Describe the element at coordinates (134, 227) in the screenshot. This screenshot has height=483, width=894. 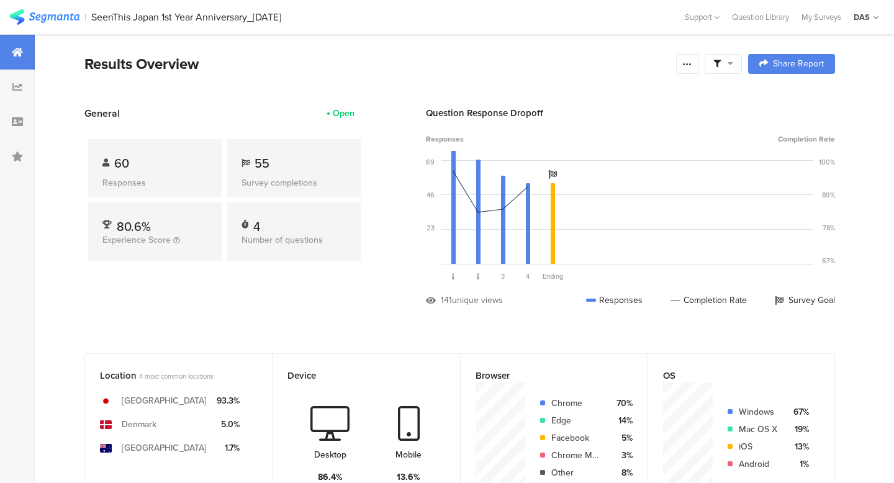
I see `span: 80.6%` at that location.